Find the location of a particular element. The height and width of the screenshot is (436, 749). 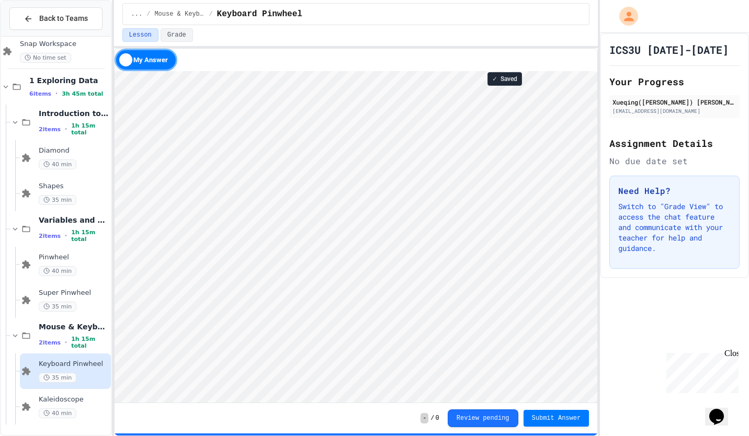

div: Chat with us now!Close is located at coordinates (38, 35).